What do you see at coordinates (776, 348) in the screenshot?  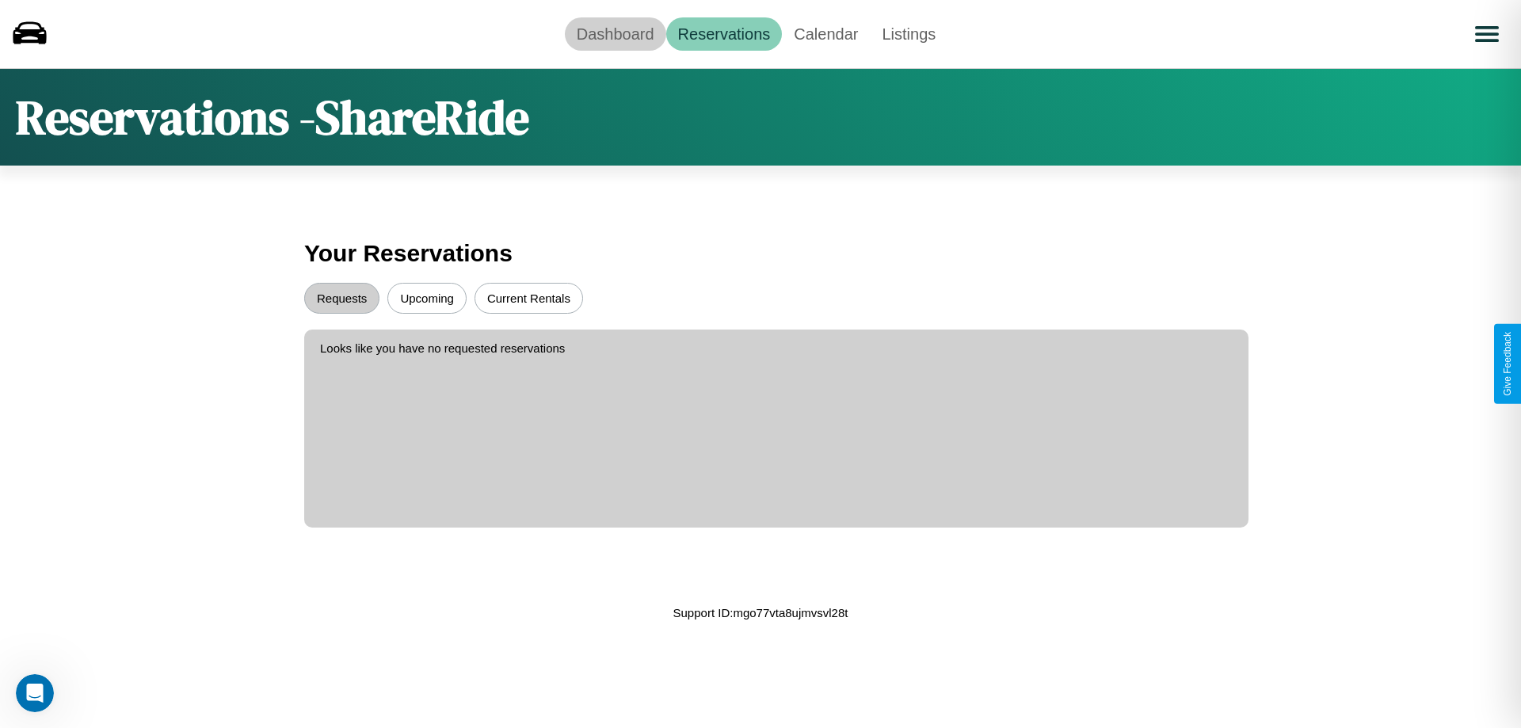 I see `p: Looks like you have no requested reservations` at bounding box center [776, 348].